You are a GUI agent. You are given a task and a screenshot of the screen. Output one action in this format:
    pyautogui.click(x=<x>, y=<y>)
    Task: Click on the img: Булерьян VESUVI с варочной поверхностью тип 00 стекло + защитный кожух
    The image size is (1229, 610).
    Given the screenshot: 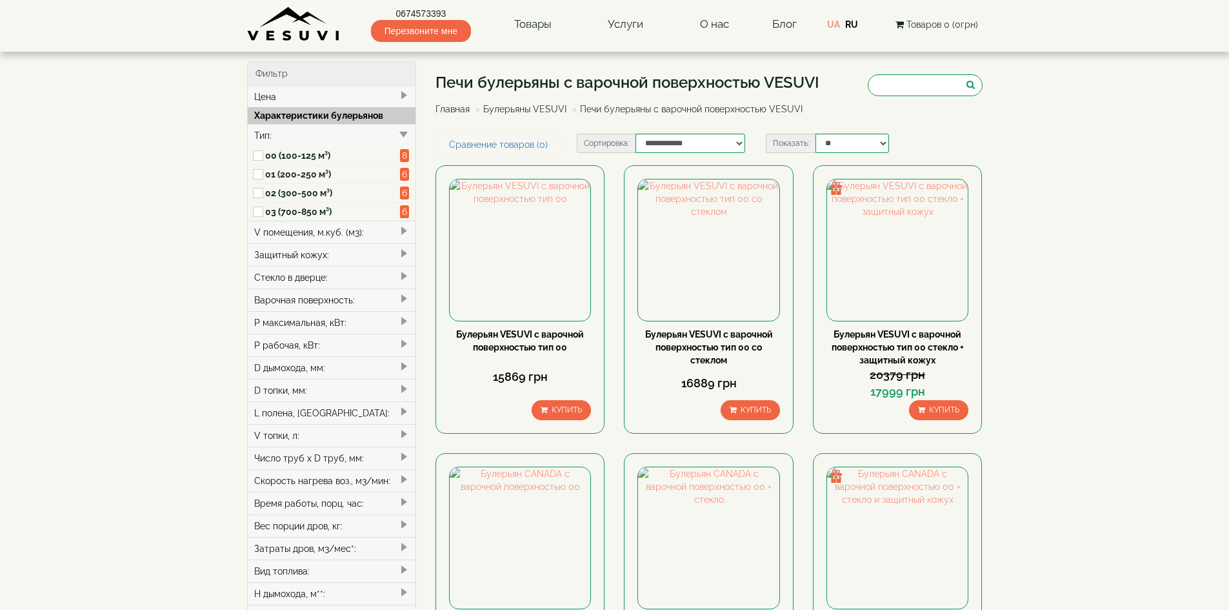 What is the action you would take?
    pyautogui.click(x=898, y=250)
    